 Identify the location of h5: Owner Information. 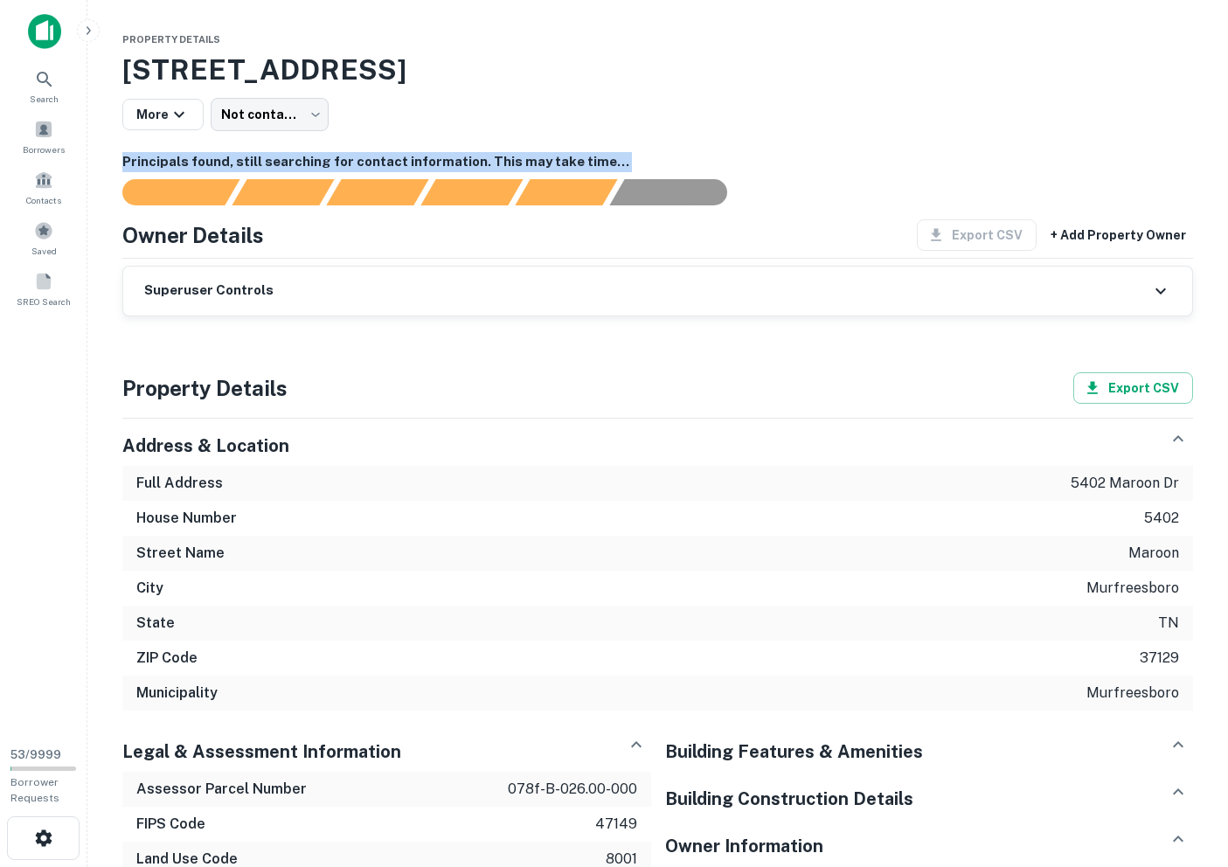
(744, 846).